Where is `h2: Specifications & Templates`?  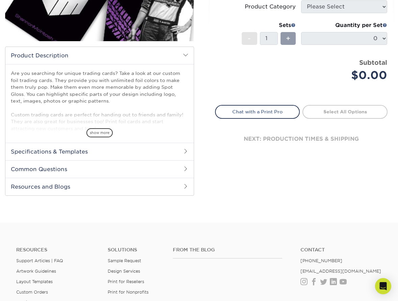
h2: Specifications & Templates is located at coordinates (100, 152).